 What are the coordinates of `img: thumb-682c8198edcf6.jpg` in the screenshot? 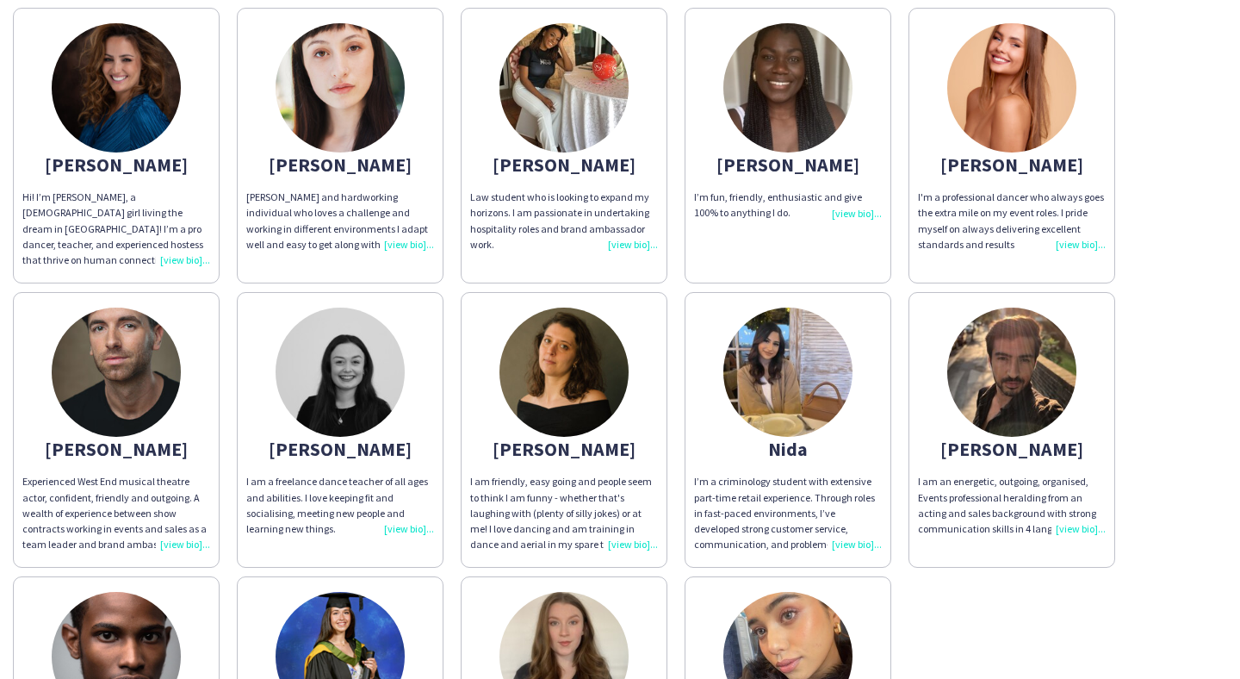 It's located at (564, 372).